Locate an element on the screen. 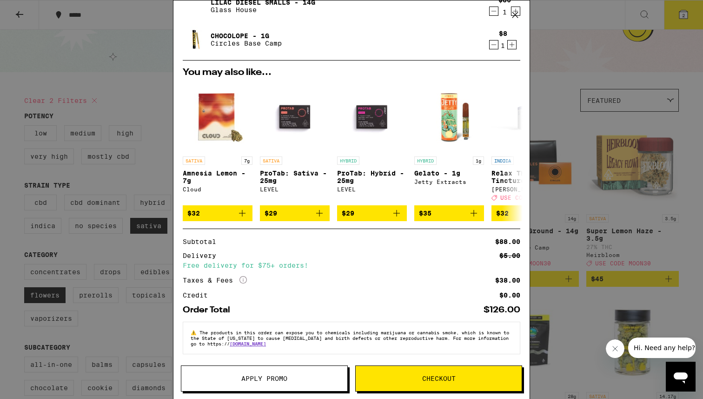 The height and width of the screenshot is (399, 703). p: Amnesia Lemon - 7g is located at coordinates (218, 177).